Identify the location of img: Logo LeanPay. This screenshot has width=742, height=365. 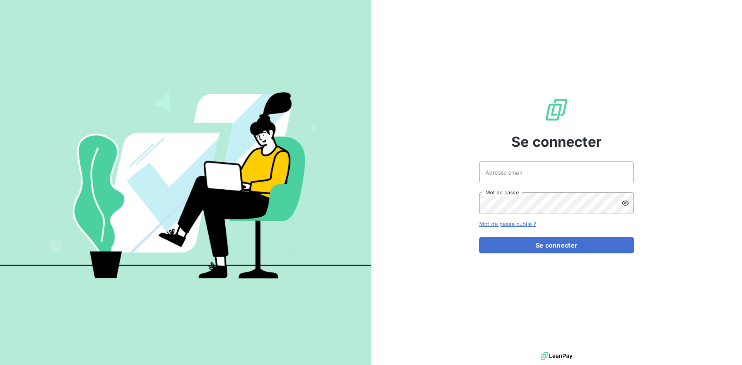
(556, 110).